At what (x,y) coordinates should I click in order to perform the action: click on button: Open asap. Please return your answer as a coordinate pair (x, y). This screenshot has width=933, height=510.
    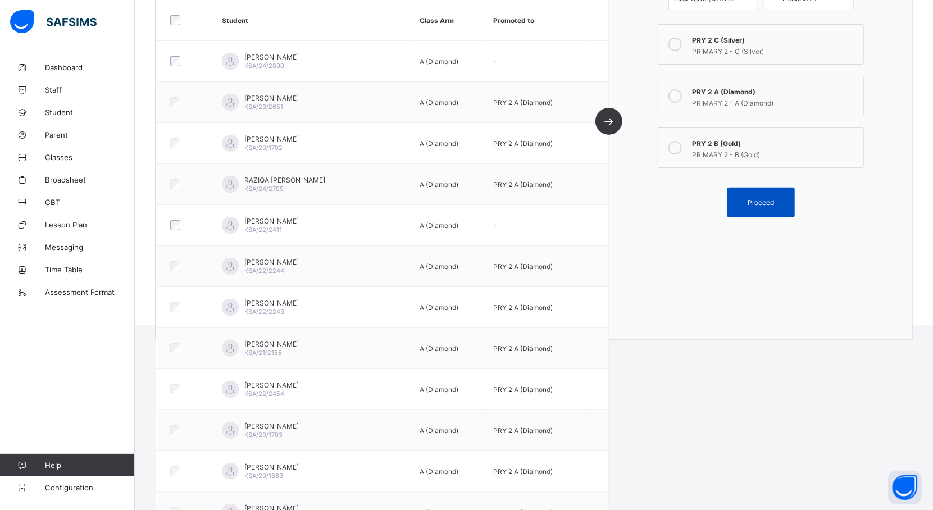
    Looking at the image, I should click on (905, 488).